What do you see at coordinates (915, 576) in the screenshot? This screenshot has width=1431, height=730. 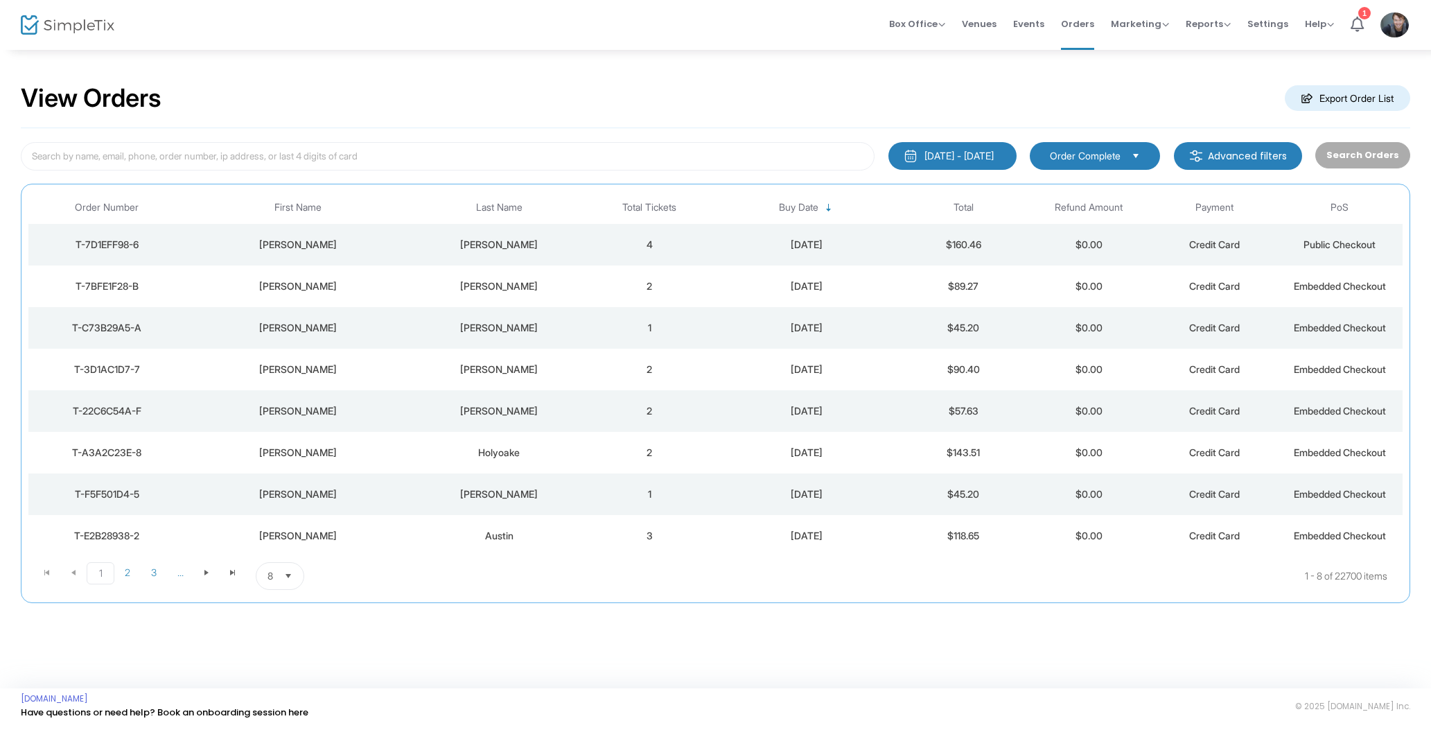 I see `kendo-pager-info: 1 - 8 of 22700 items` at bounding box center [915, 576].